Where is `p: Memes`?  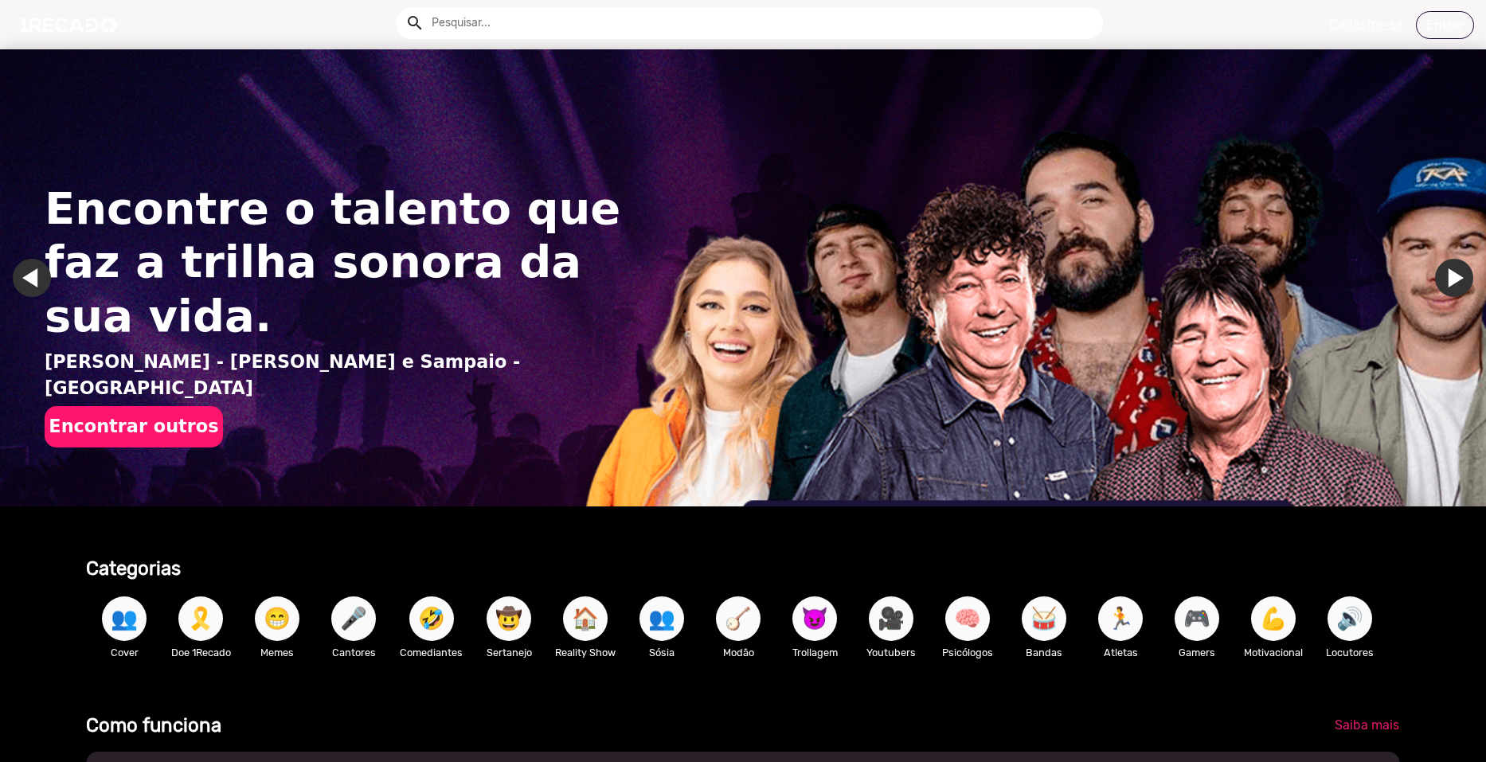 p: Memes is located at coordinates (277, 652).